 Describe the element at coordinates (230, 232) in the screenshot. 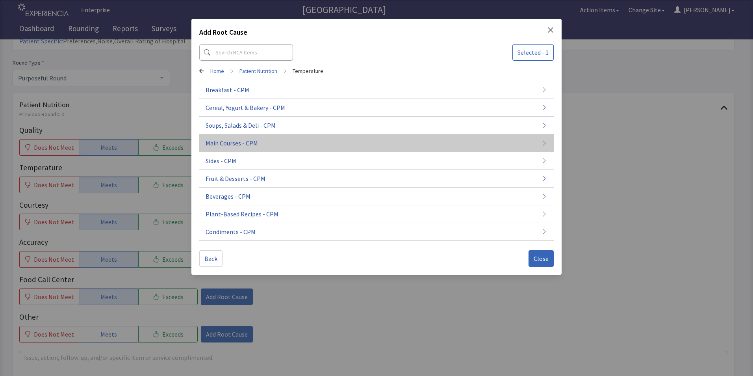

I see `span: Condiments - CPM` at that location.